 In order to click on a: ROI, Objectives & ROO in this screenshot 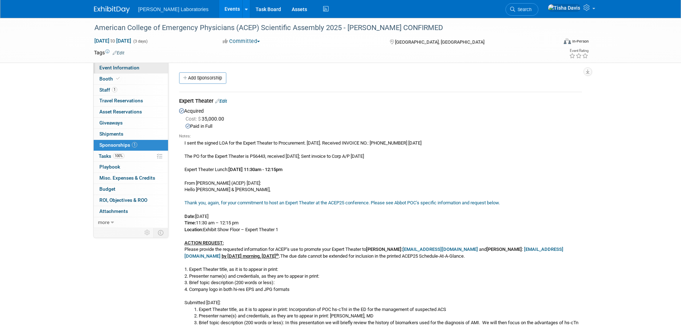, I will do `click(131, 200)`.